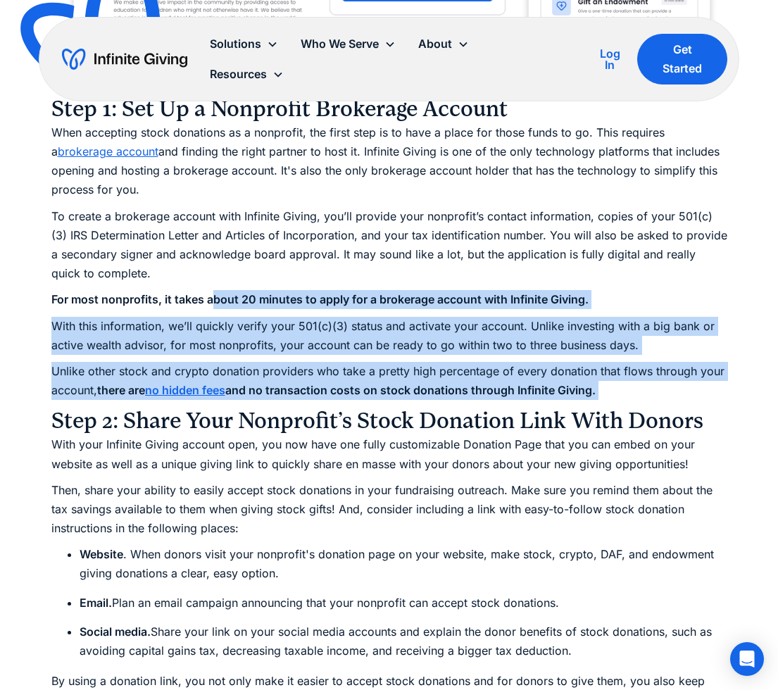  What do you see at coordinates (389, 336) in the screenshot?
I see `p: With this information, we’ll quickly verify your 501(c)(3) status and activate your account. Unli...` at bounding box center [389, 336].